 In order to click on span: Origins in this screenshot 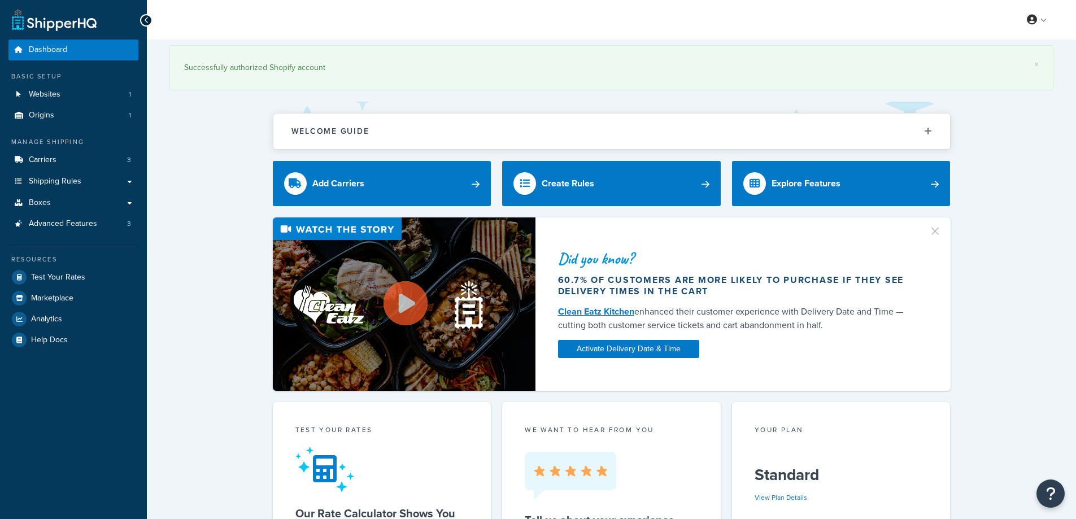, I will do `click(41, 115)`.